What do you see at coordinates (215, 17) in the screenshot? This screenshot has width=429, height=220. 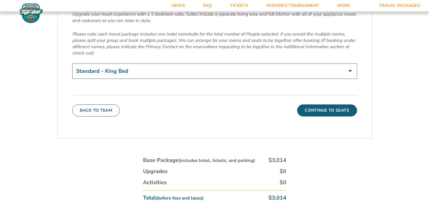 I see `p: Upgrade your resort experience with a 1-bedroom suite. Suites include a separate living area and ...` at bounding box center [215, 17].